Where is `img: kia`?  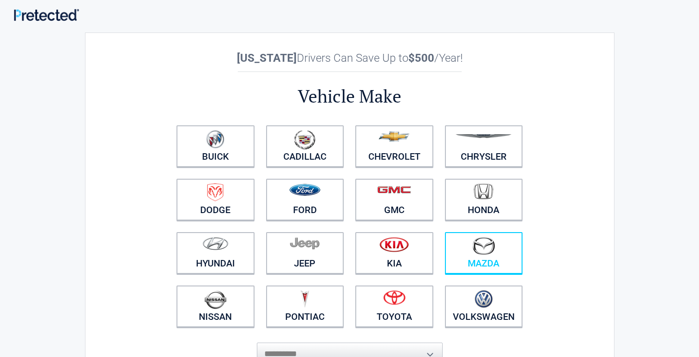
img: kia is located at coordinates (394, 244).